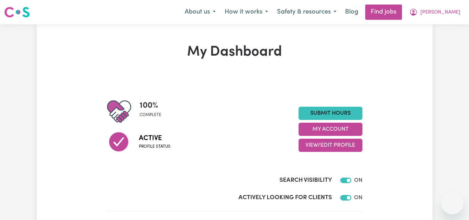 Image resolution: width=469 pixels, height=220 pixels. Describe the element at coordinates (235, 52) in the screenshot. I see `h1: My Dashboard` at that location.